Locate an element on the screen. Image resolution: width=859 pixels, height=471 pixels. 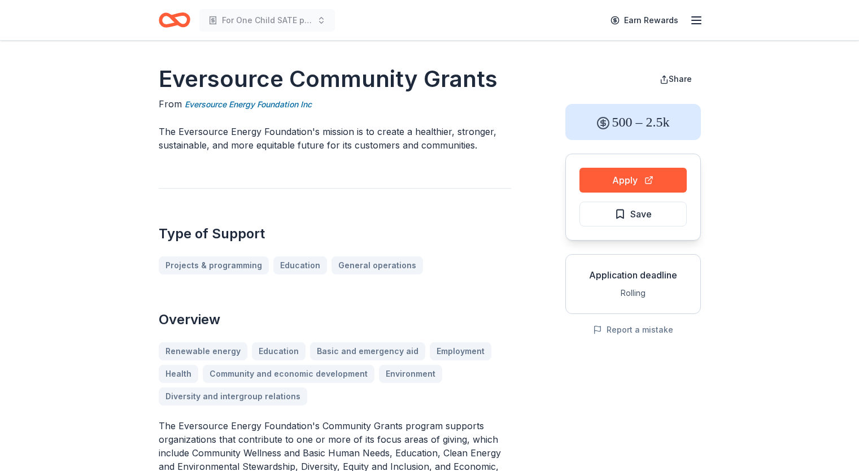
a: General operations is located at coordinates (377, 265).